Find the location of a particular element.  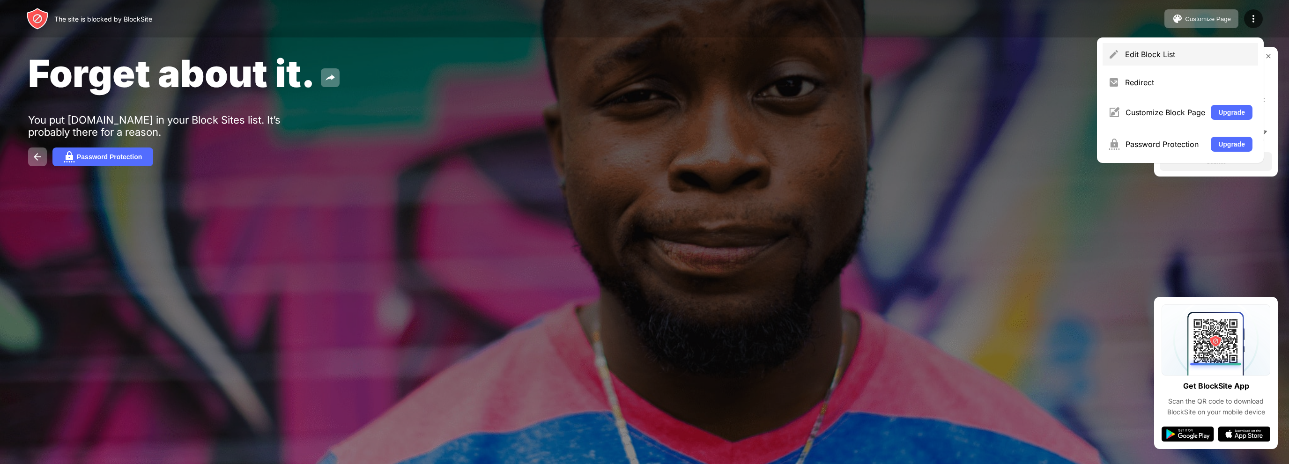

img: menu-pencil.svg is located at coordinates (1114, 54).